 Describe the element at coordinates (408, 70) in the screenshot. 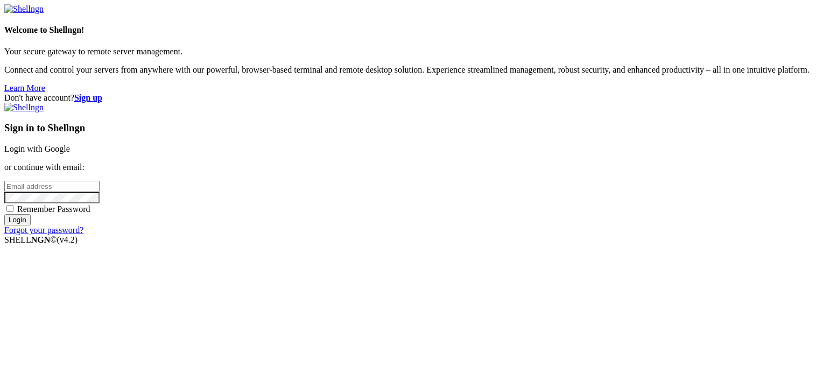

I see `p: Connect and control your servers from anywhere with our powerful, browser-based terminal and remo...` at that location.